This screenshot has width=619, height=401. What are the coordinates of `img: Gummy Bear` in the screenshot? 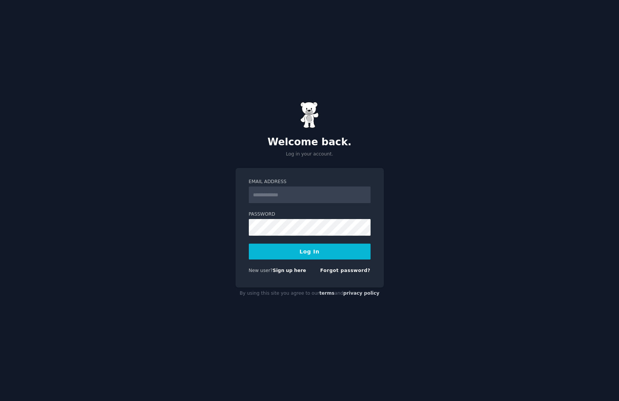 It's located at (310, 115).